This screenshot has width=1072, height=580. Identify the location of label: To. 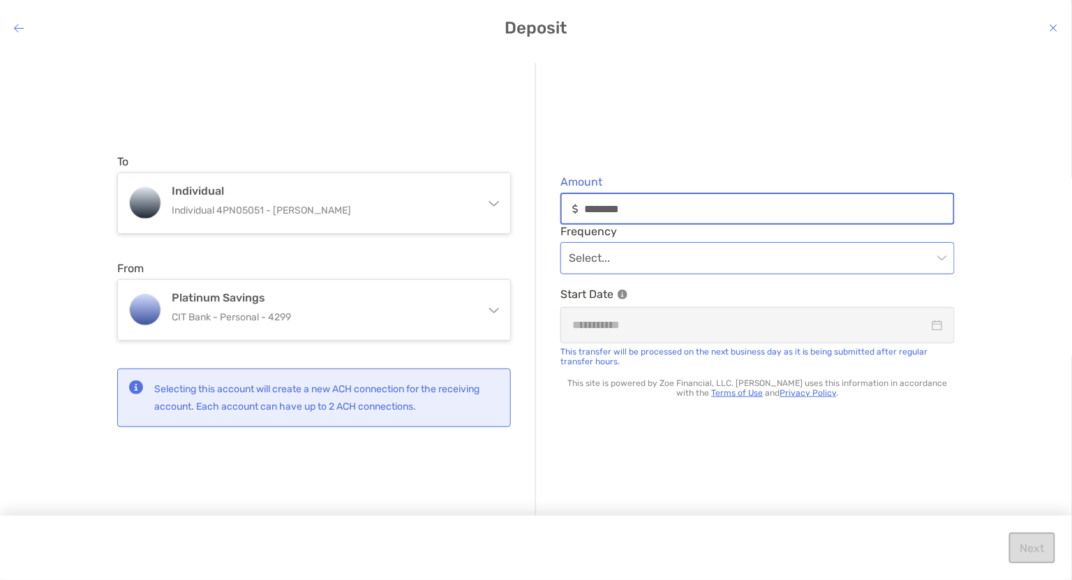
(123, 161).